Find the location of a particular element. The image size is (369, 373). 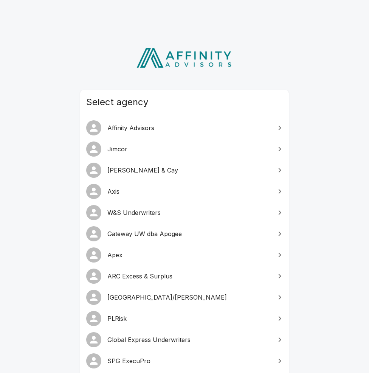

a: SPG ExecuPro is located at coordinates (184, 360).